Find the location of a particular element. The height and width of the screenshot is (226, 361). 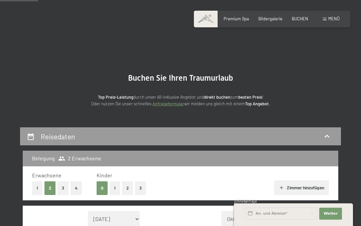

span: BUCHEN is located at coordinates (299, 19).